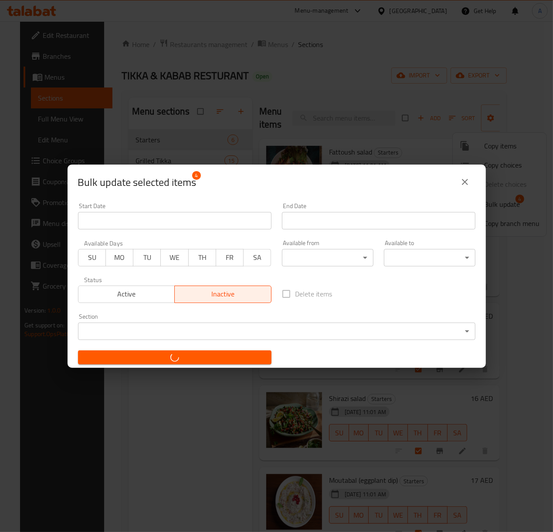  I want to click on span: Inactive, so click(223, 294).